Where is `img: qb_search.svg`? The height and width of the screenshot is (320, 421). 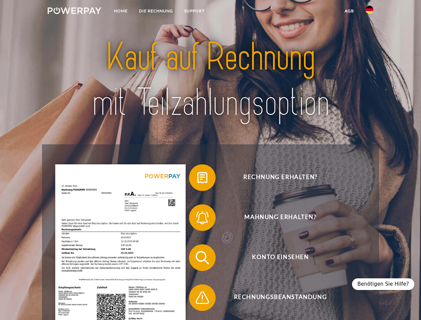
img: qb_search.svg is located at coordinates (203, 258).